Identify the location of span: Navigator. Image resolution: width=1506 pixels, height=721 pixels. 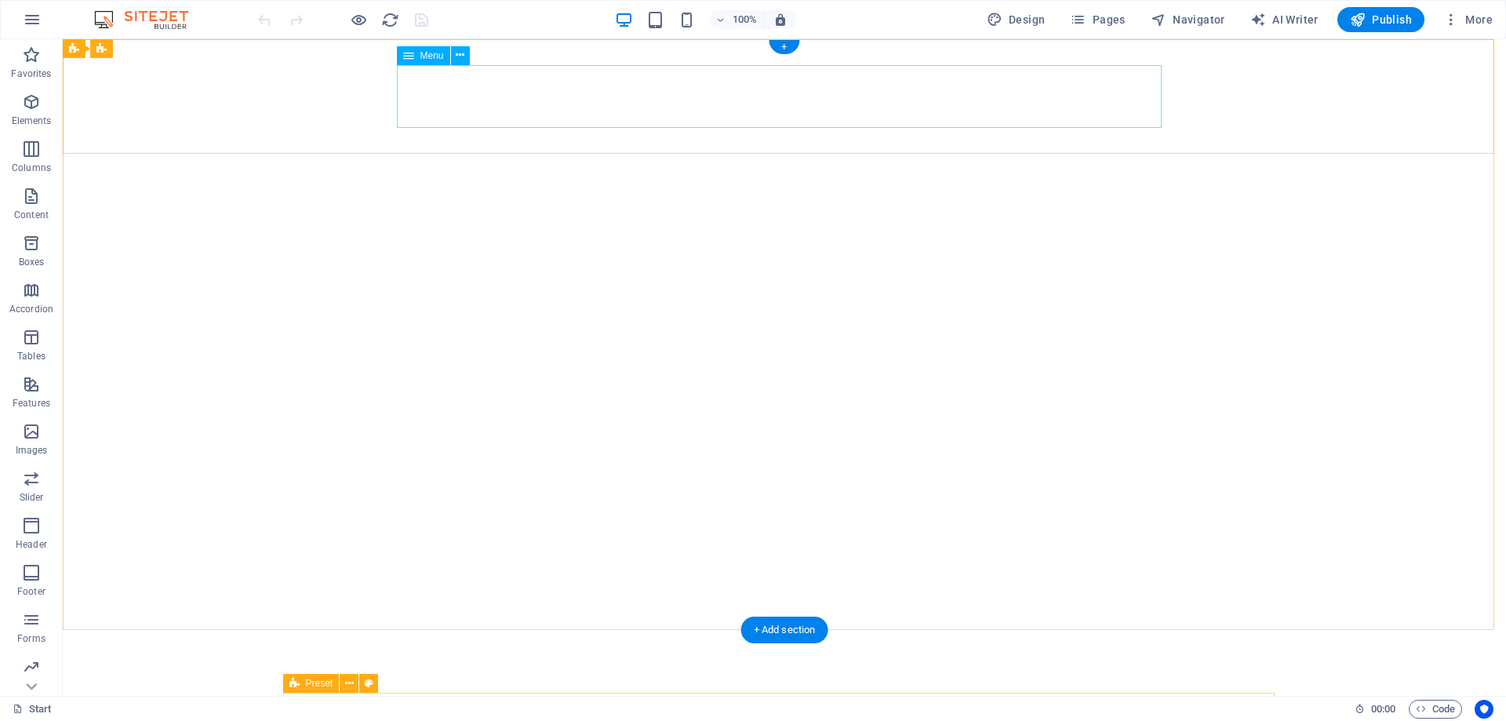
(1188, 20).